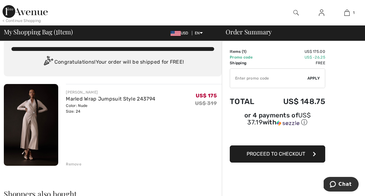  I want to click on td: Promo code, so click(247, 57).